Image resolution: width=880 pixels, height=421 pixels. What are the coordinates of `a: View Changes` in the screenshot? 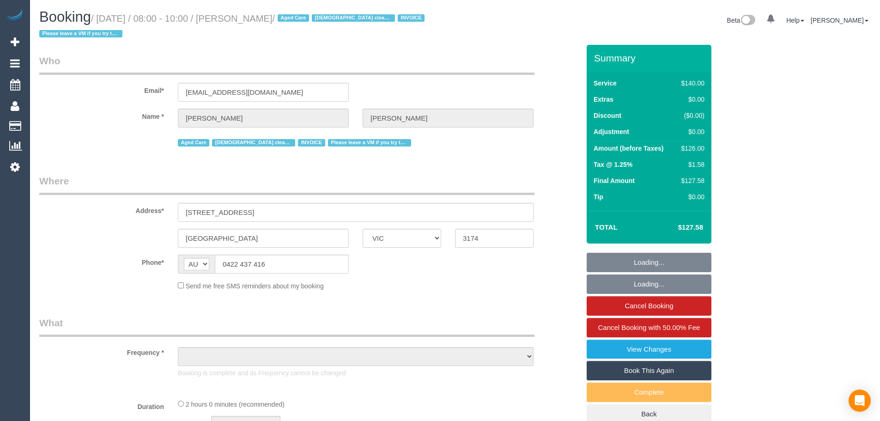 It's located at (649, 349).